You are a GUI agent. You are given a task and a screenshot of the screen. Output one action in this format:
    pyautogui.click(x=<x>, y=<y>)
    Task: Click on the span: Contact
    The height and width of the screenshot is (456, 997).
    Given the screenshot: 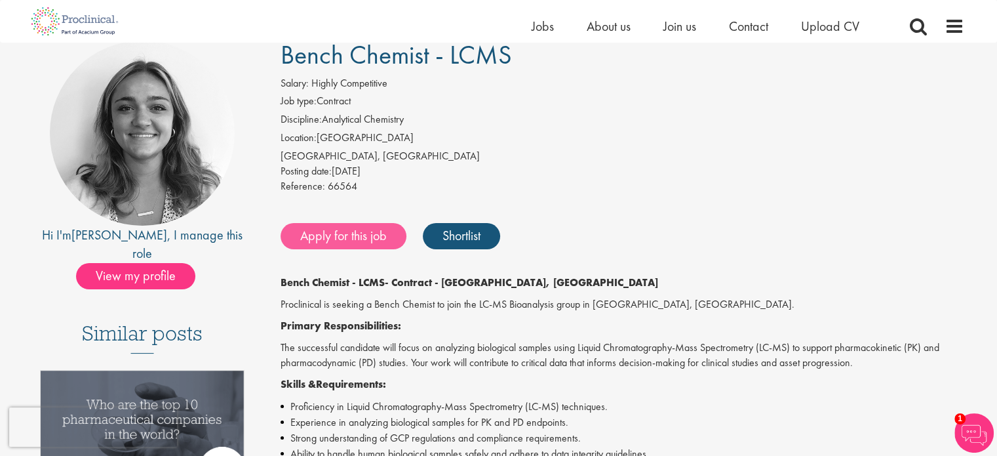 What is the action you would take?
    pyautogui.click(x=749, y=26)
    